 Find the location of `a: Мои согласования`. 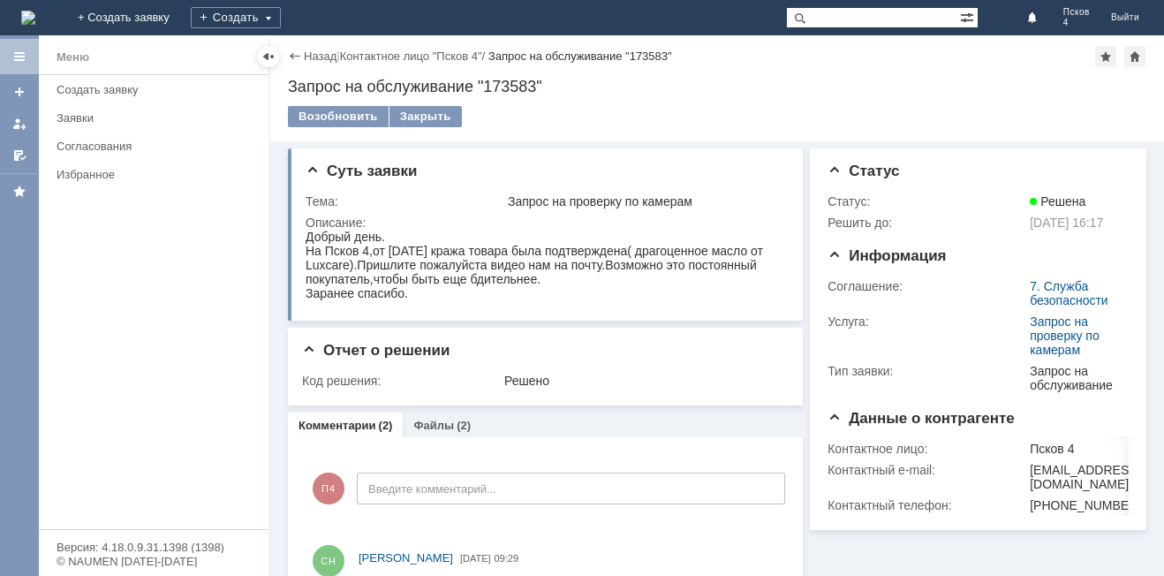

a: Мои согласования is located at coordinates (19, 155).